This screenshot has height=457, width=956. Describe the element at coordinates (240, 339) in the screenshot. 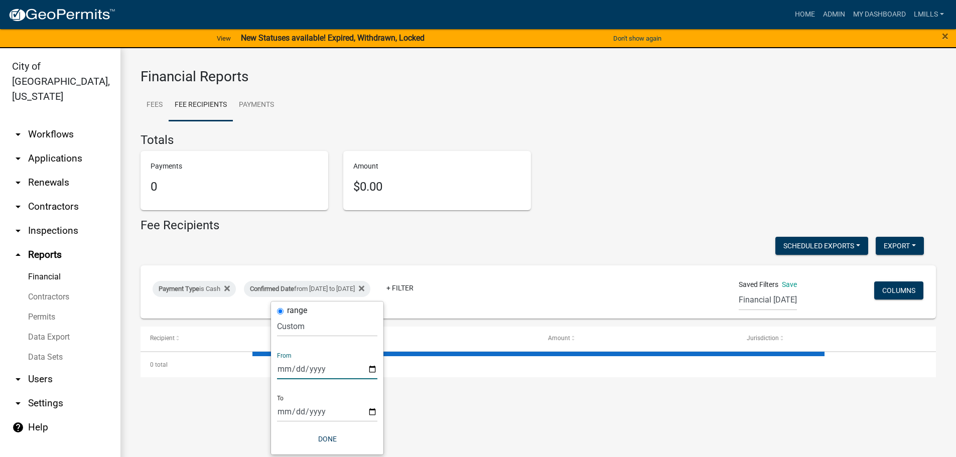

I see `datatable-header-cell: Recipient` at that location.